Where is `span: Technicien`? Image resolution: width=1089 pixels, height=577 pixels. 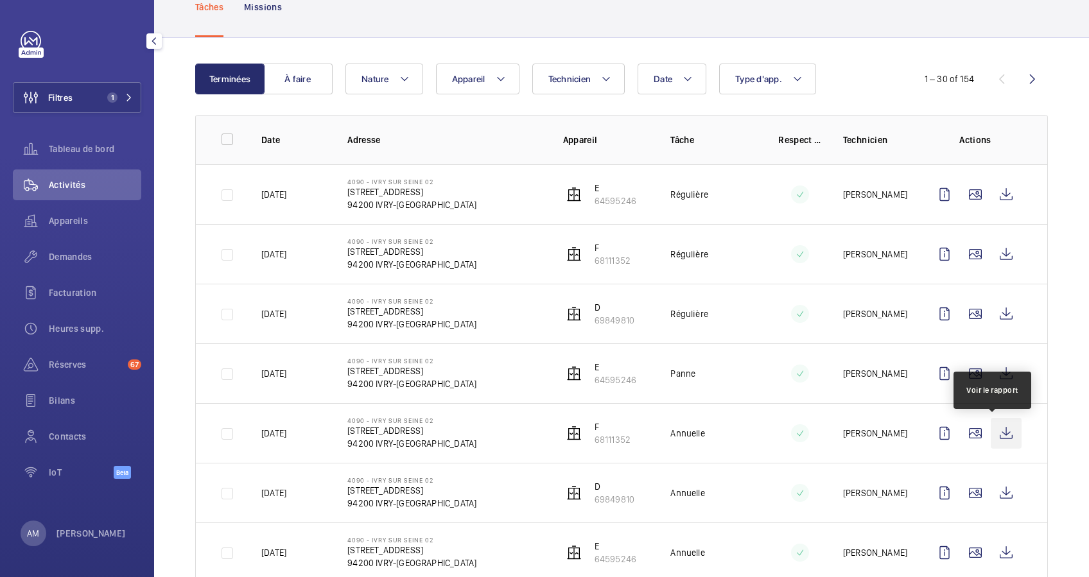 span: Technicien is located at coordinates (570, 79).